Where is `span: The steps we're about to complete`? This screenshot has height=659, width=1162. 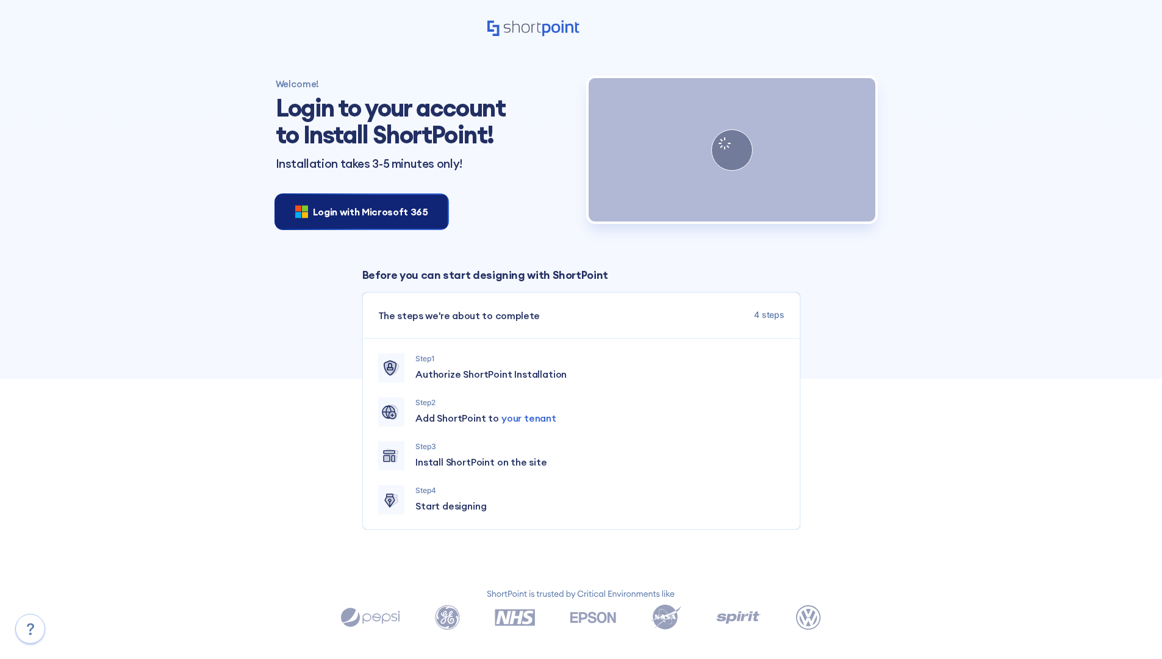
span: The steps we're about to complete is located at coordinates (459, 315).